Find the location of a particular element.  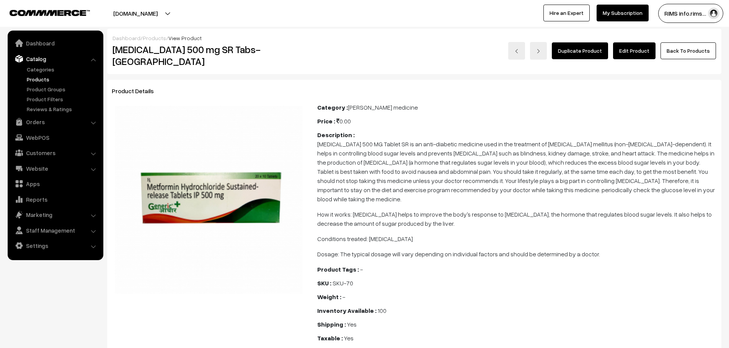

a: Orders is located at coordinates (55, 122).